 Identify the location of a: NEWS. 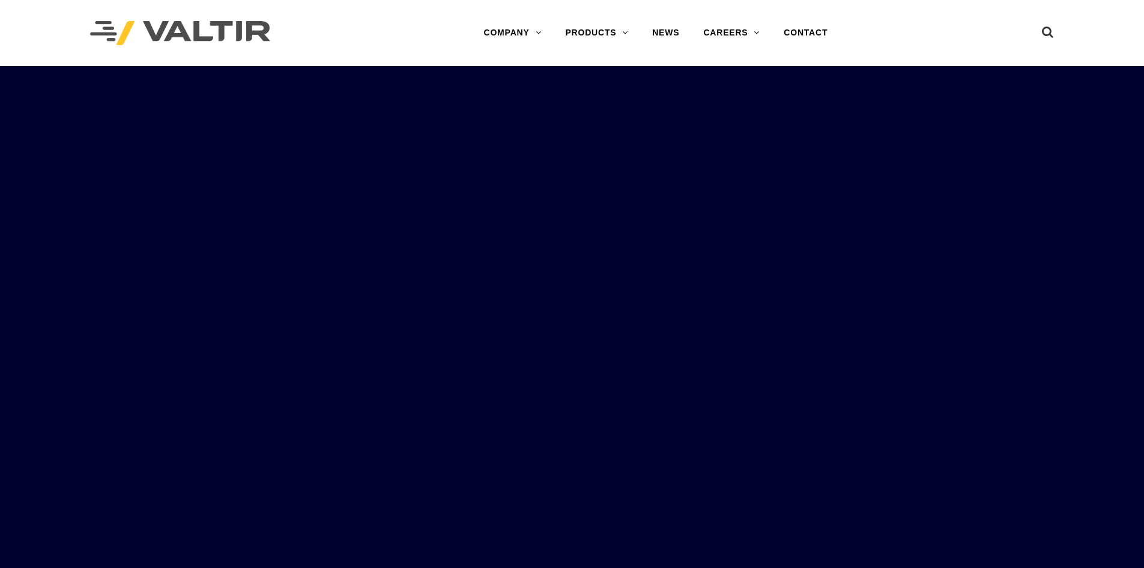
(665, 33).